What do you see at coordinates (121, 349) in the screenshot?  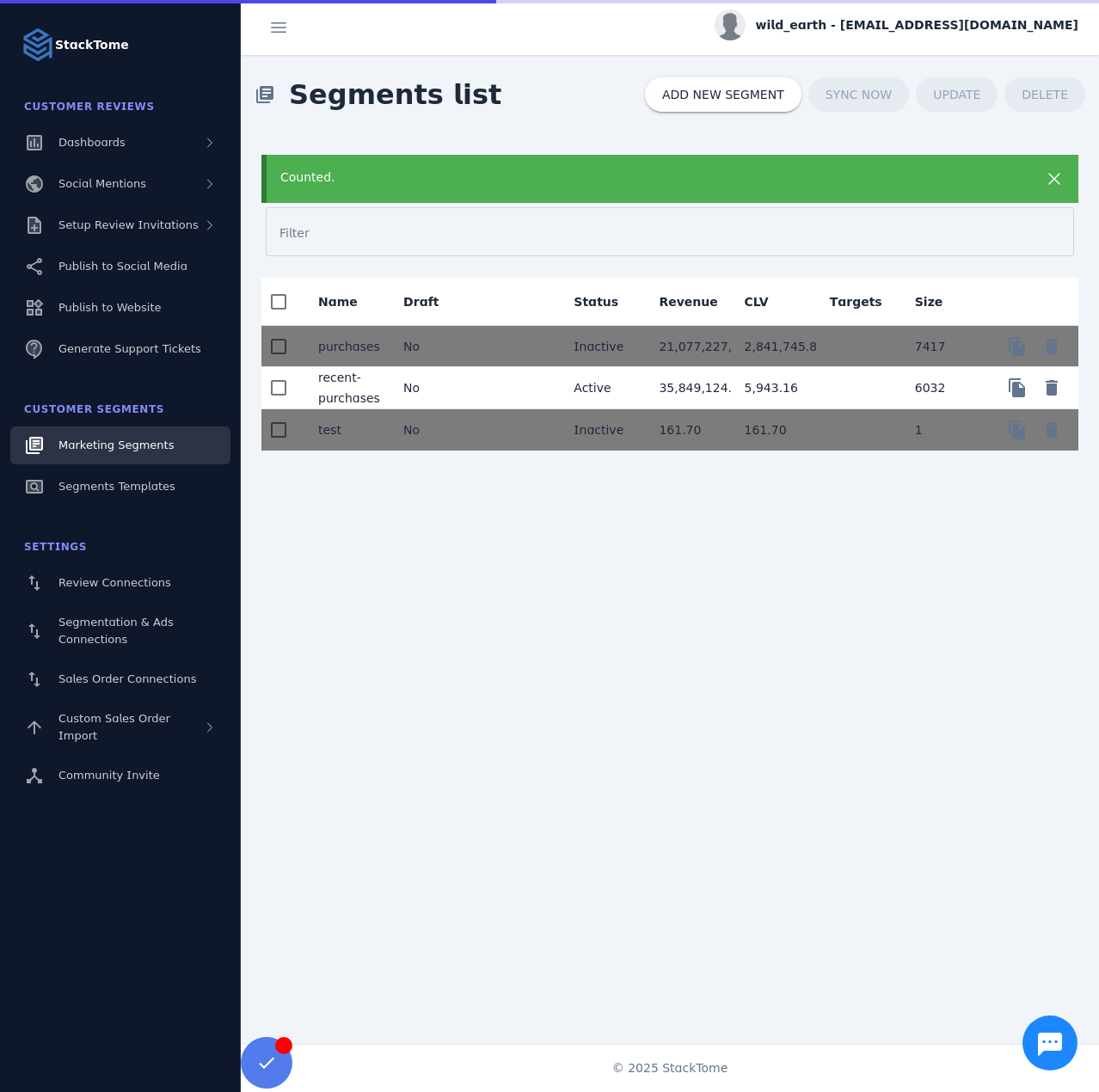 I see `a: Generate Support Tickets` at bounding box center [121, 349].